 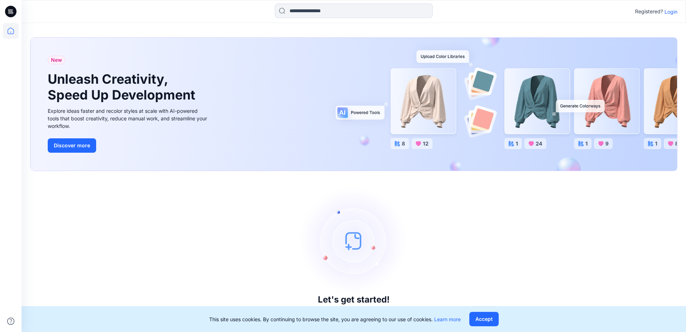 I want to click on img: empty-state-image.svg, so click(x=354, y=241).